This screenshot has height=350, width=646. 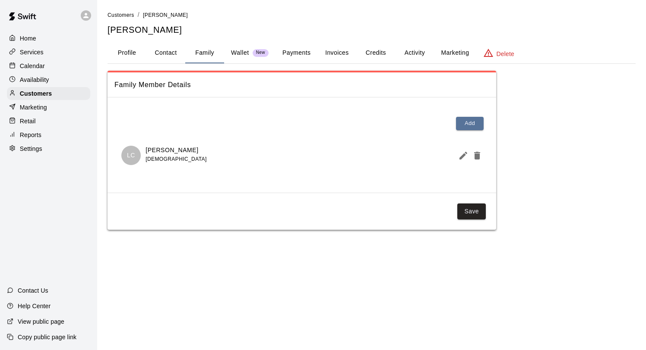 I want to click on p: Customers, so click(x=36, y=94).